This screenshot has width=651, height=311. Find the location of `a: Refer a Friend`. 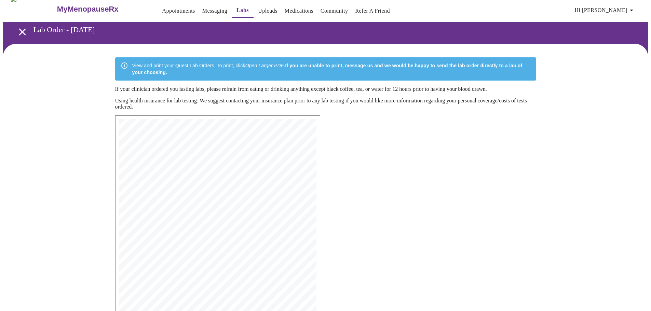

a: Refer a Friend is located at coordinates (373, 11).